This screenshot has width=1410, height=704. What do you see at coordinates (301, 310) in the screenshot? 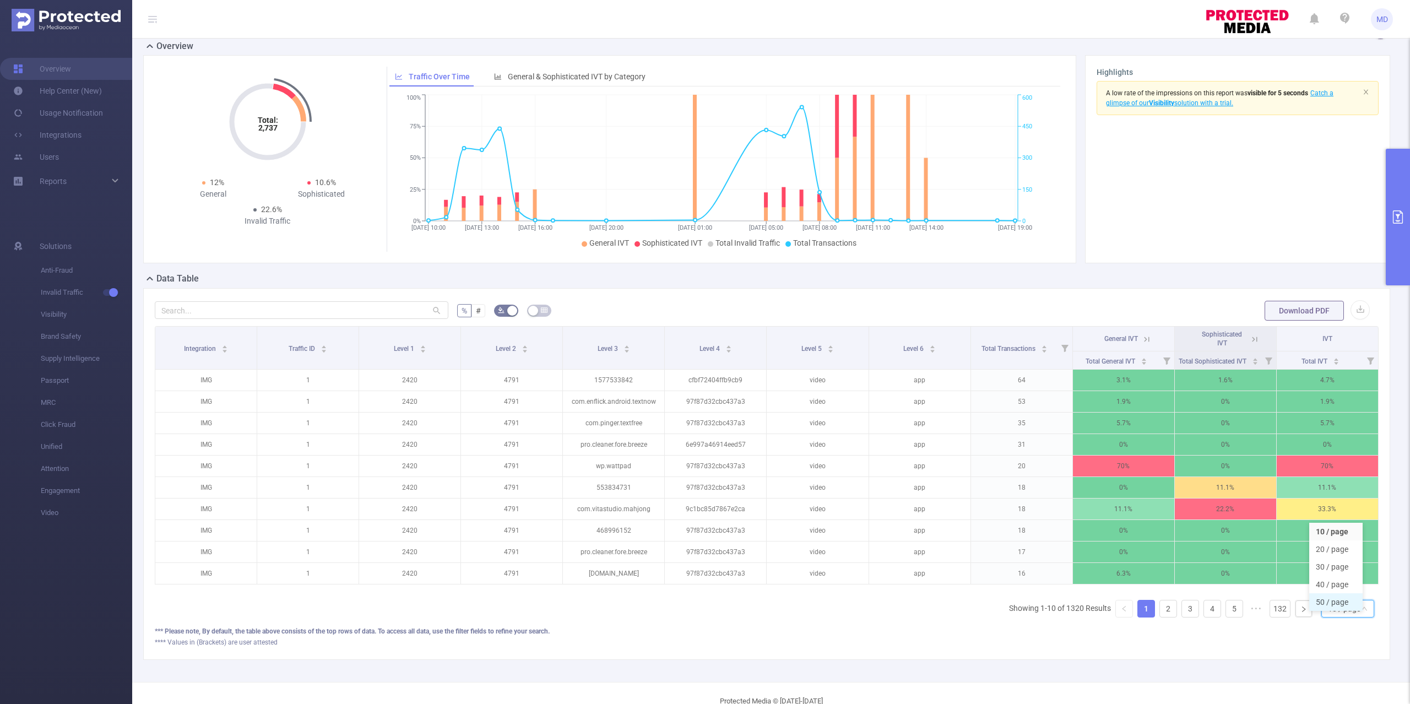
I see `input: Search...` at bounding box center [301, 310].